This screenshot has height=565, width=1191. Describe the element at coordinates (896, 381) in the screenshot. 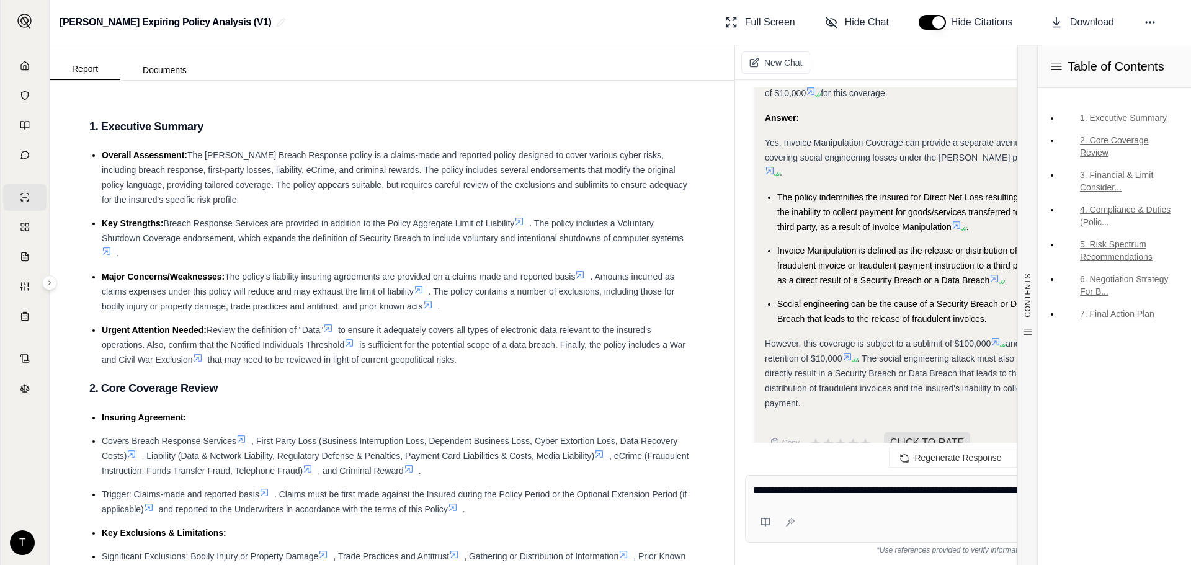

I see `span: . The social engineering attack must also directly result in a Security Breach or Data Breach tha...` at that location.